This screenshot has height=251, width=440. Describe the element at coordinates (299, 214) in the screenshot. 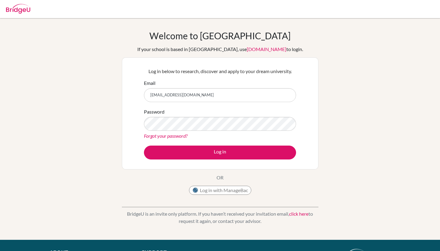

I see `a: click here` at that location.